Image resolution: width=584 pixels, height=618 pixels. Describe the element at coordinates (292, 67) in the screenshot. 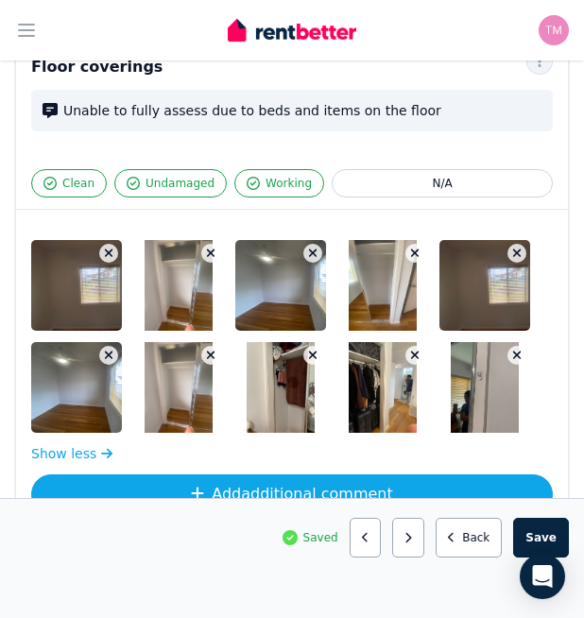

I see `div: Floor coverings` at that location.